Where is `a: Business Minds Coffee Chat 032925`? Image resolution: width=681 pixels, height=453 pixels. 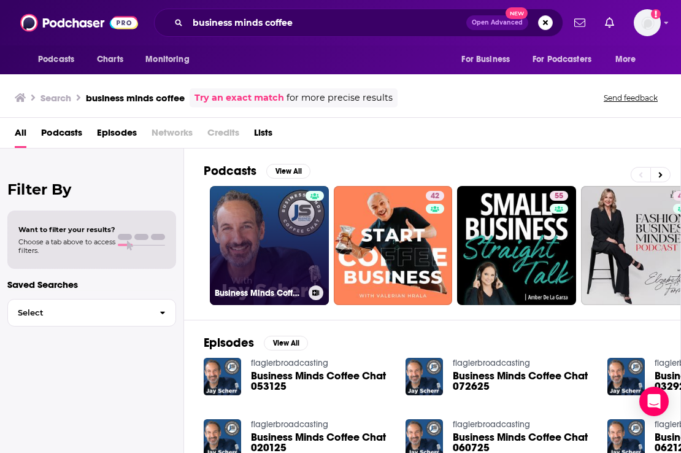
a: Business Minds Coffee Chat 032925 is located at coordinates (626, 376).